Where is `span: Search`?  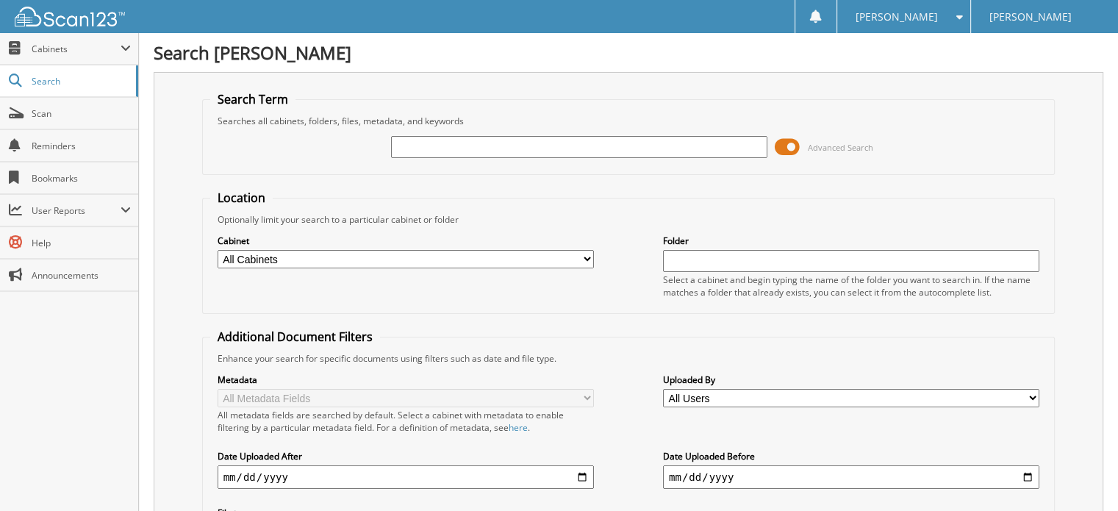
span: Search is located at coordinates (80, 81).